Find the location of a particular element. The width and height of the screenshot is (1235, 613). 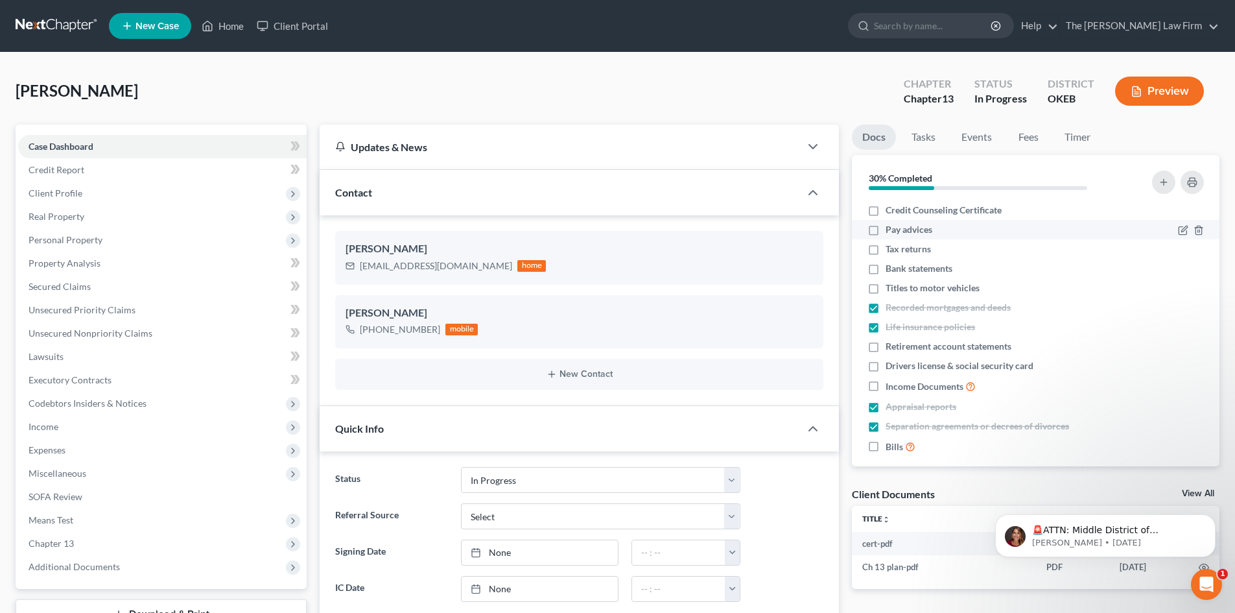

a: Credit Report is located at coordinates (162, 170).